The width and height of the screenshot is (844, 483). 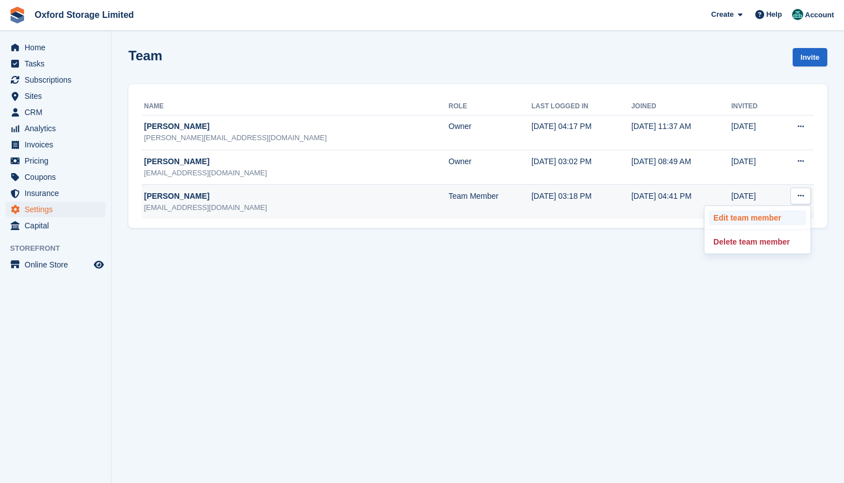 I want to click on th: Role, so click(x=490, y=107).